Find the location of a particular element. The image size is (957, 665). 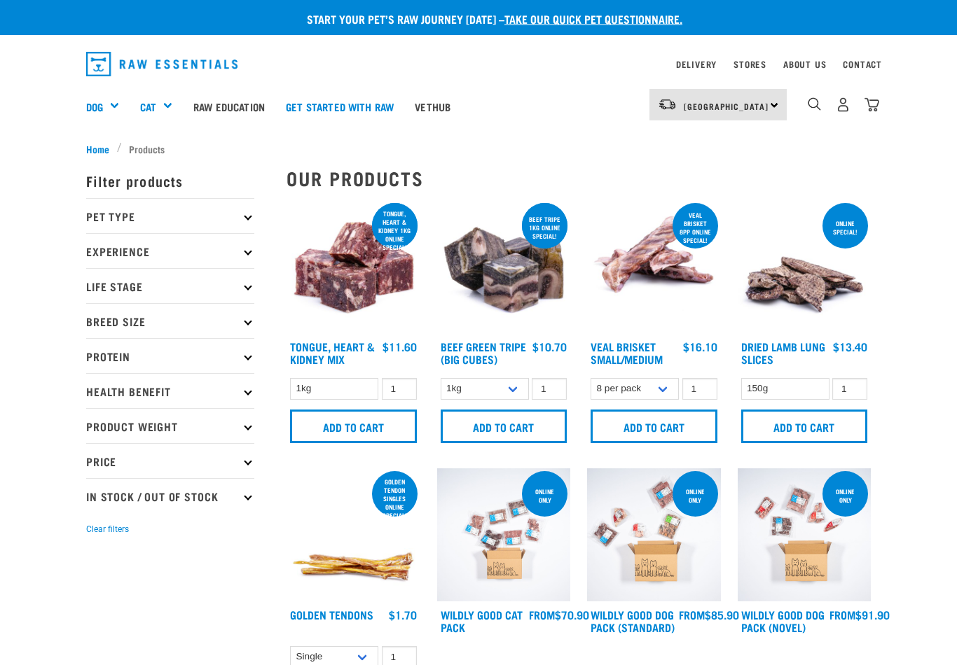

a: Vethub is located at coordinates (432, 106).